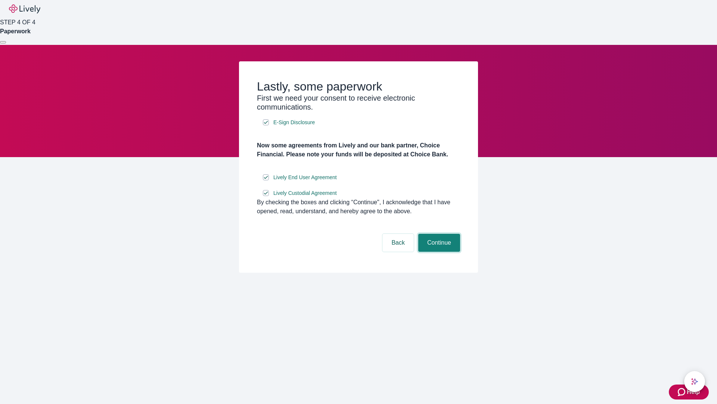  What do you see at coordinates (398, 243) in the screenshot?
I see `button: Back` at bounding box center [398, 243].